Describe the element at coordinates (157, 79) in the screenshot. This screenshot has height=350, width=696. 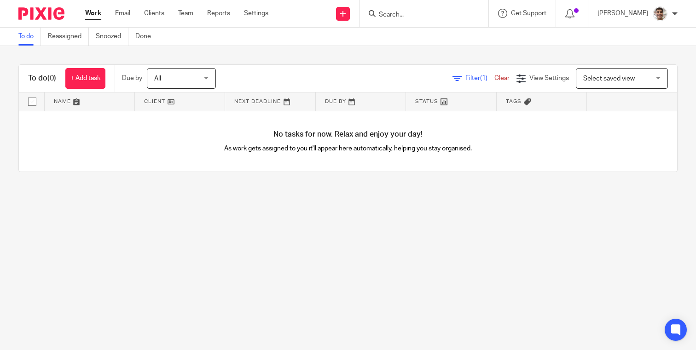
I see `span: All` at that location.